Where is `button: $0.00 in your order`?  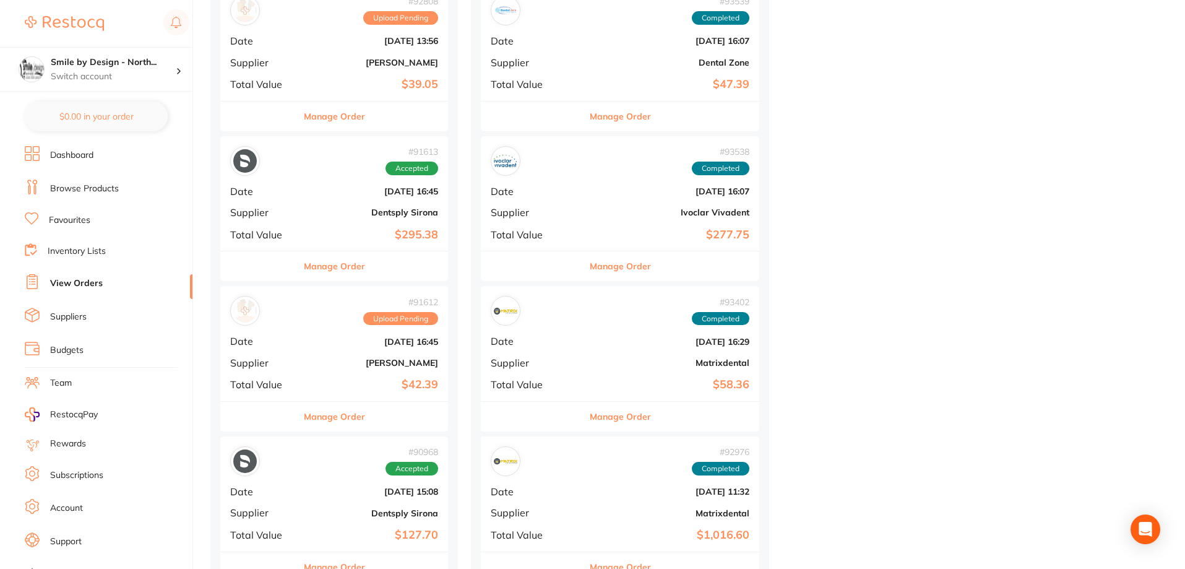
button: $0.00 in your order is located at coordinates (96, 116).